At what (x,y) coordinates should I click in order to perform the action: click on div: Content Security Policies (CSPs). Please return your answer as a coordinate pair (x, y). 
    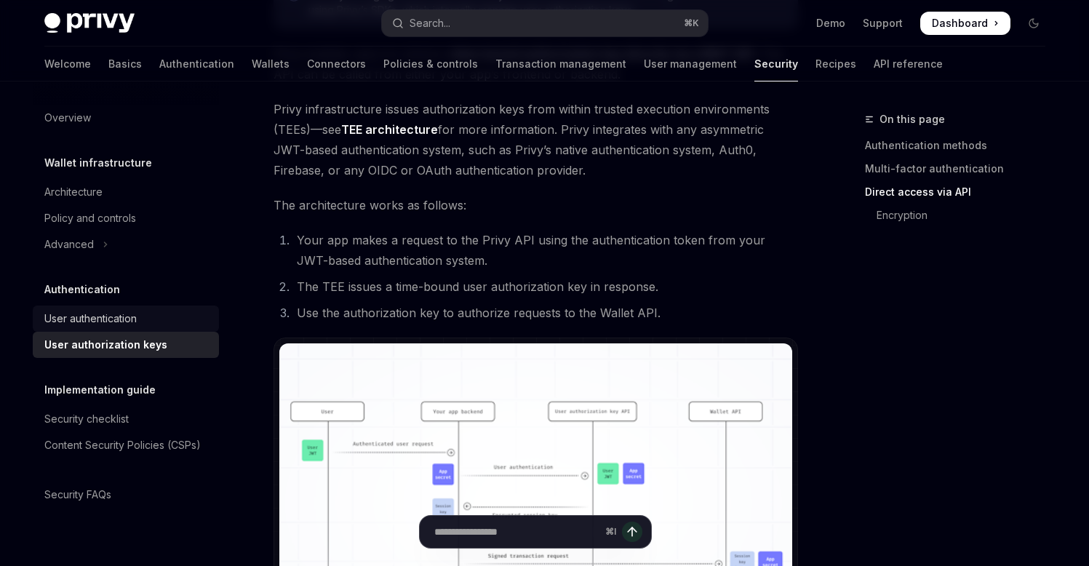
    Looking at the image, I should click on (122, 445).